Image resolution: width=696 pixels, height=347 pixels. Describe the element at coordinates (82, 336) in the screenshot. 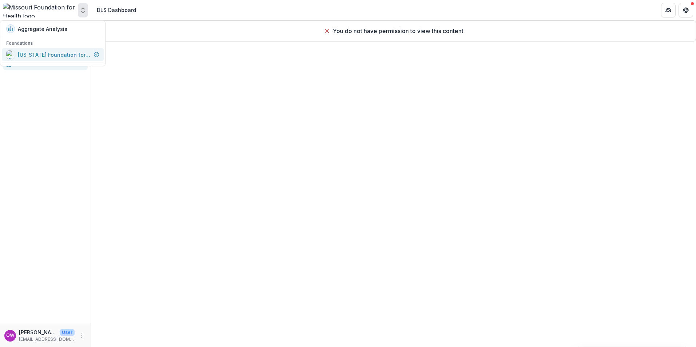

I see `button: More` at that location.